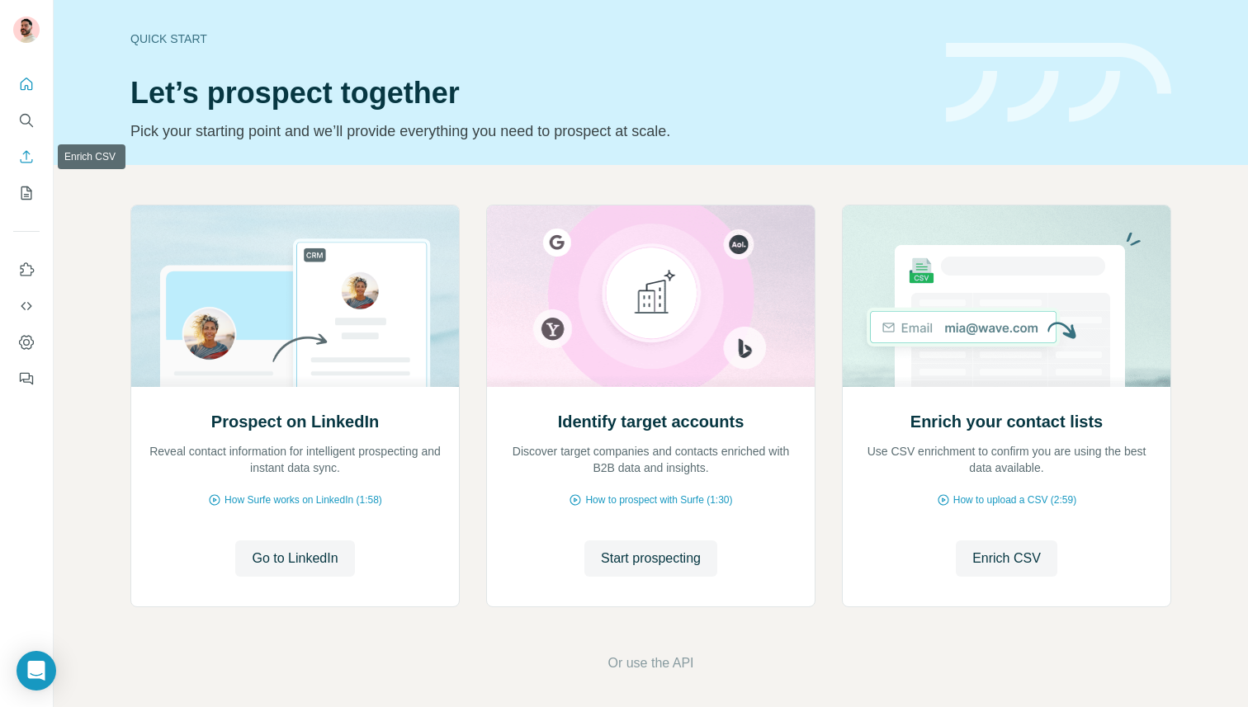  What do you see at coordinates (650, 664) in the screenshot?
I see `span: Or use the API` at bounding box center [650, 664].